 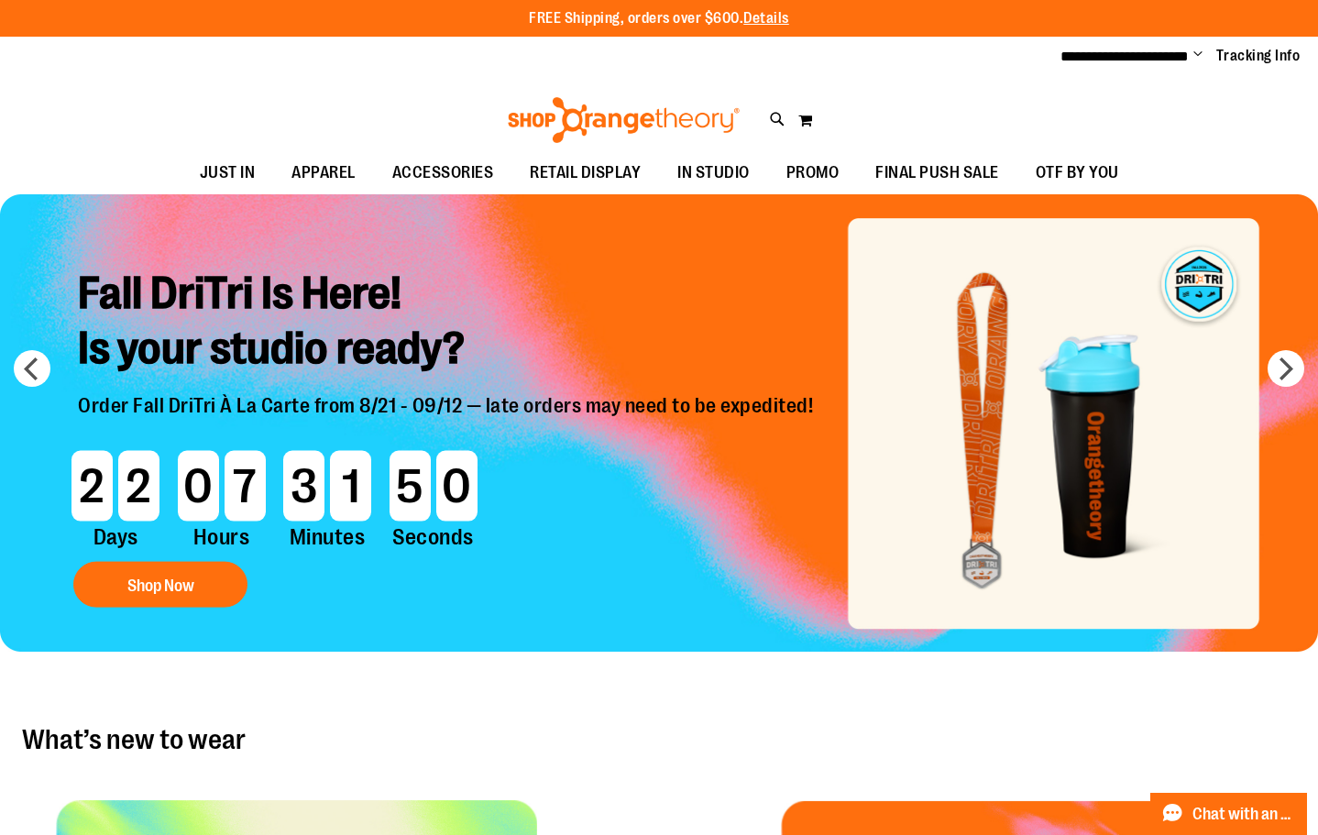 What do you see at coordinates (1077, 172) in the screenshot?
I see `span: OTF BY YOU` at bounding box center [1077, 172].